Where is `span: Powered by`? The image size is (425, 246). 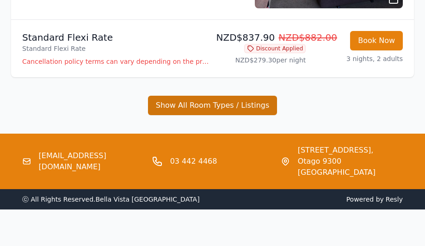
span: Powered by is located at coordinates (310, 199).